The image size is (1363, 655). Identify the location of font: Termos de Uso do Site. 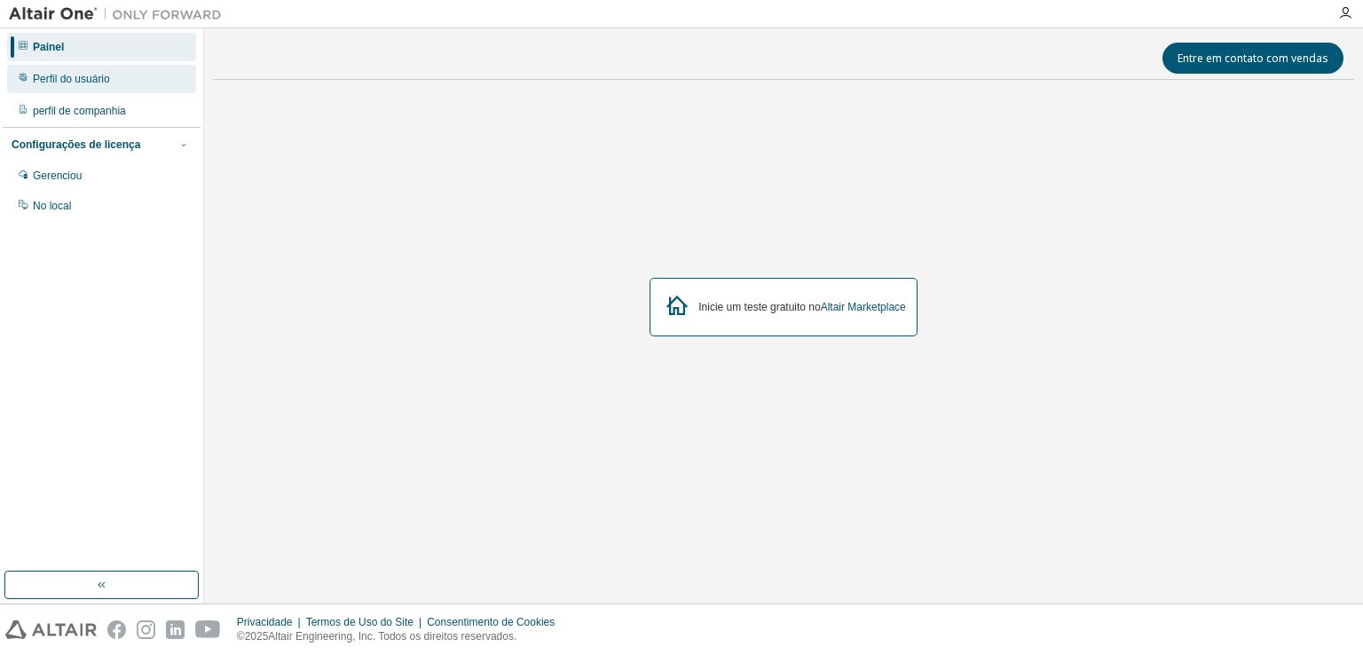
(359, 622).